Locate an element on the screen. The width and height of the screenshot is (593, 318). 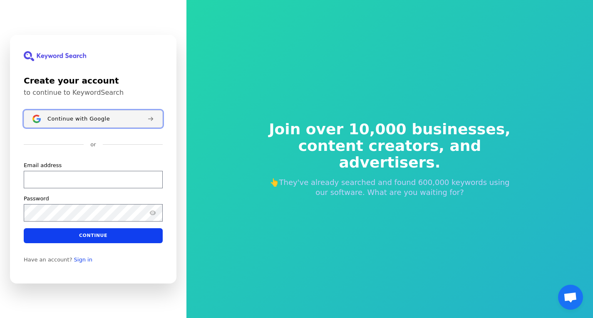
a: Sign in is located at coordinates (83, 259).